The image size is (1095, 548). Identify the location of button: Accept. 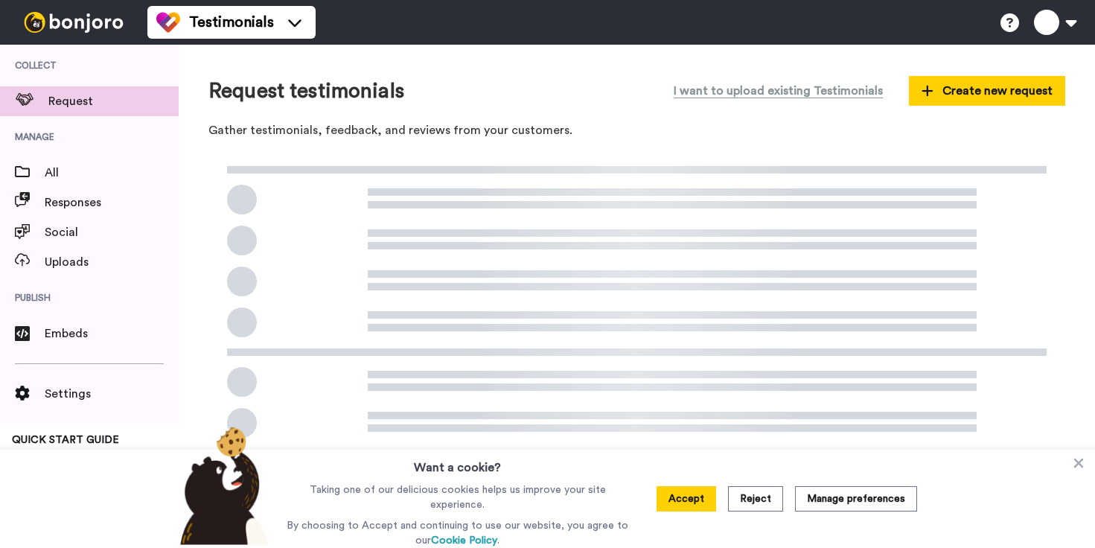
(686, 499).